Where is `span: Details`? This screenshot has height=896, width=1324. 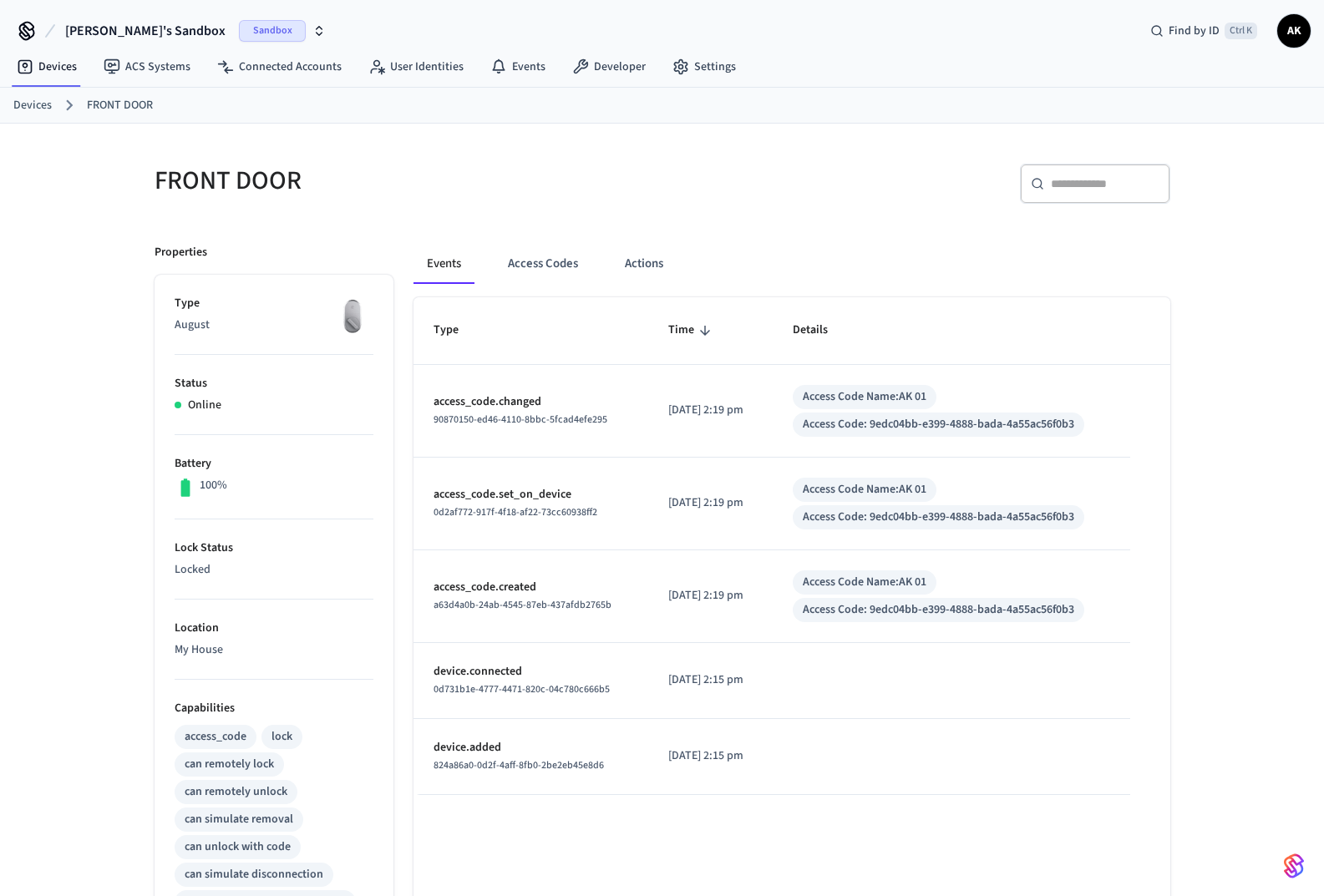
span: Details is located at coordinates (821, 330).